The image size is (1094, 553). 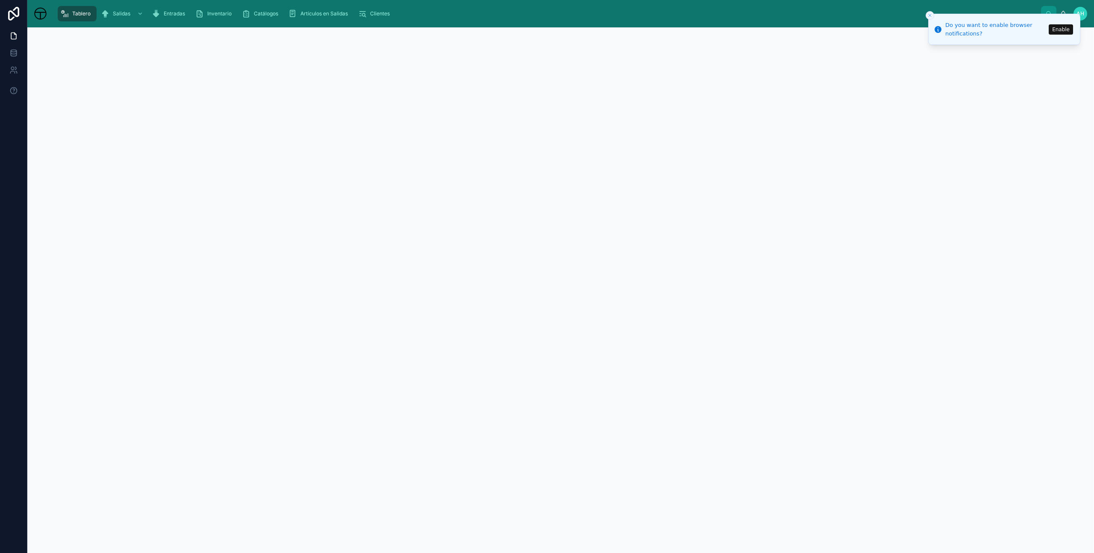 I want to click on span: Inventario, so click(x=219, y=14).